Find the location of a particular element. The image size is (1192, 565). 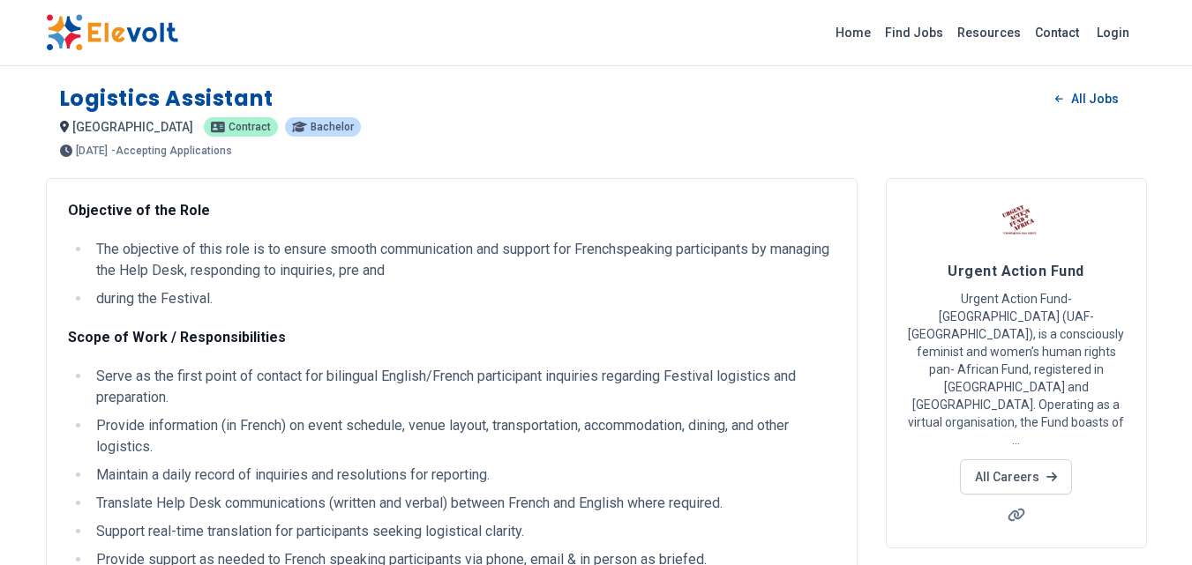

a: Find Jobs is located at coordinates (914, 33).